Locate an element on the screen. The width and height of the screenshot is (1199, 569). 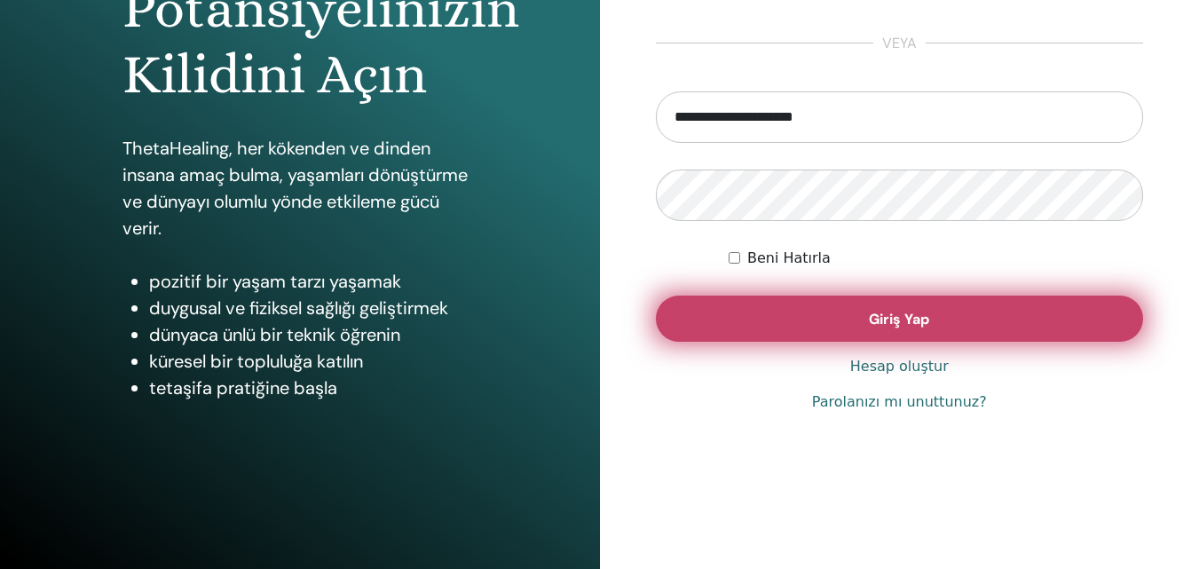
button: Giriş Yap is located at coordinates (900, 318).